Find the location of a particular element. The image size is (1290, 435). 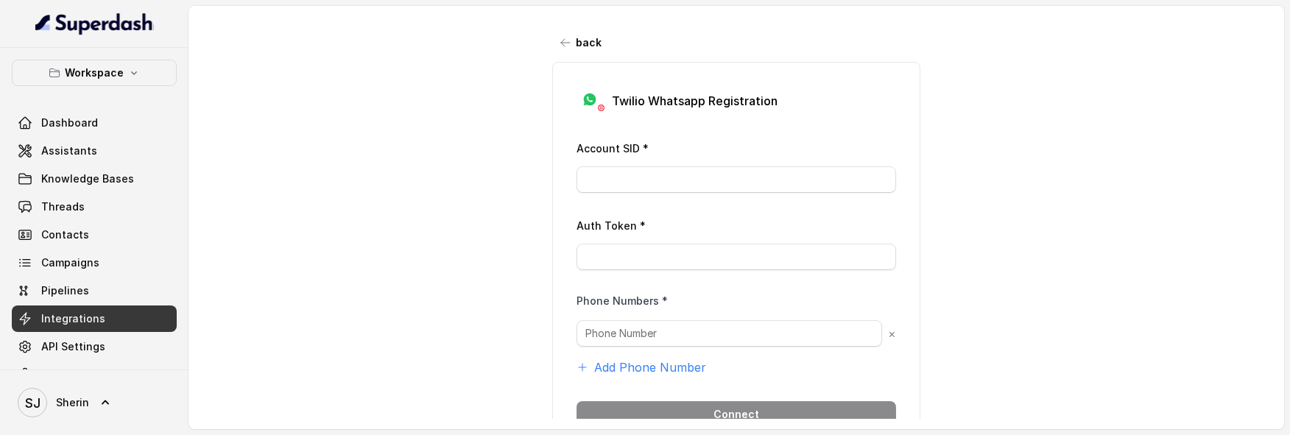

a: Contacts is located at coordinates (94, 235).